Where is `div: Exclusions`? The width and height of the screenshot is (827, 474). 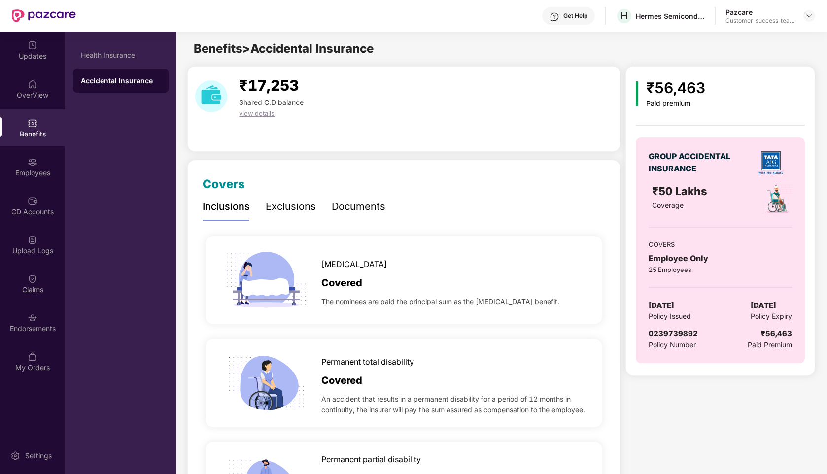
div: Exclusions is located at coordinates (291, 207).